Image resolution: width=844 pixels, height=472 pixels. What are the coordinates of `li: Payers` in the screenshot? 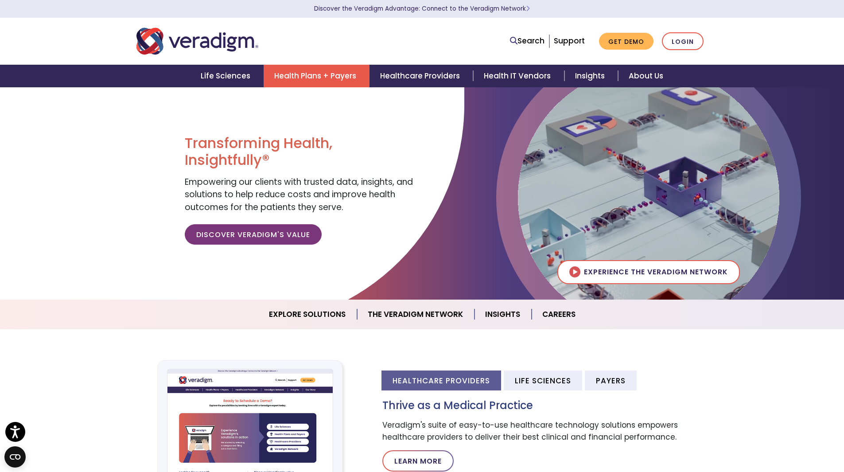 It's located at (610, 380).